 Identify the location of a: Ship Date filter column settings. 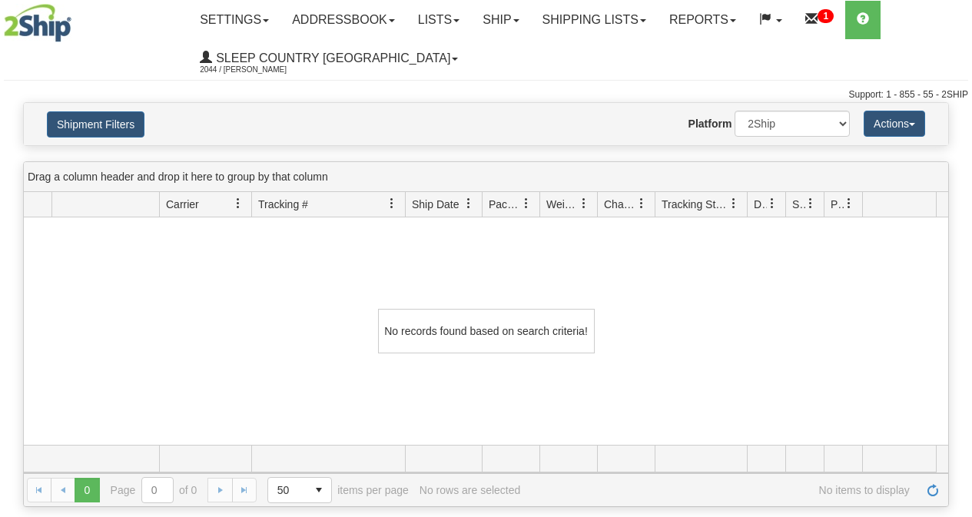
(469, 204).